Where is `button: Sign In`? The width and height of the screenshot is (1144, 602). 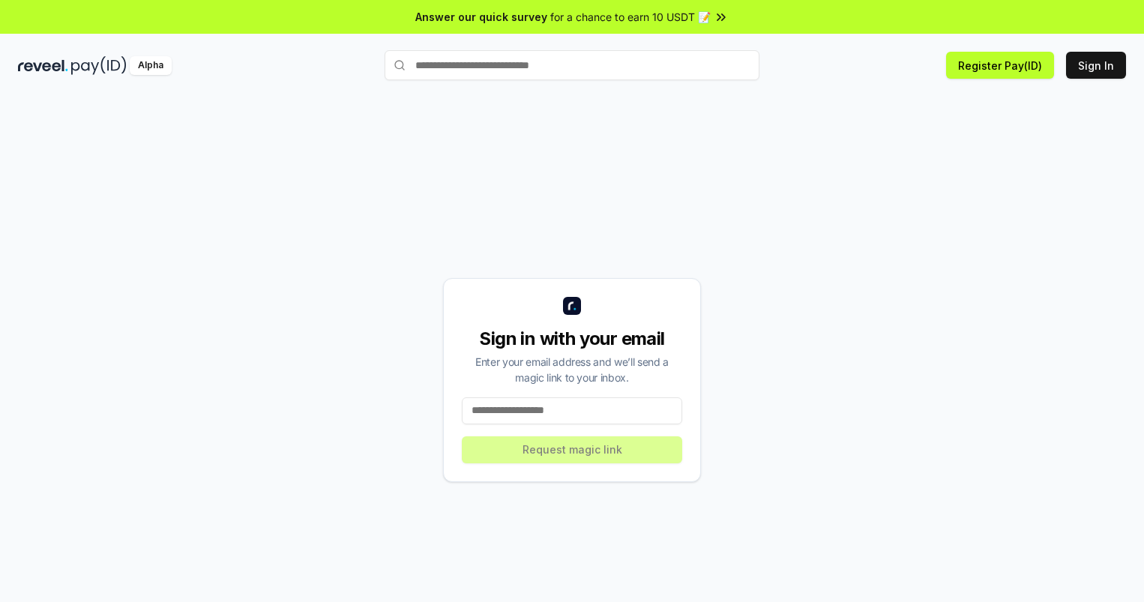
button: Sign In is located at coordinates (1096, 65).